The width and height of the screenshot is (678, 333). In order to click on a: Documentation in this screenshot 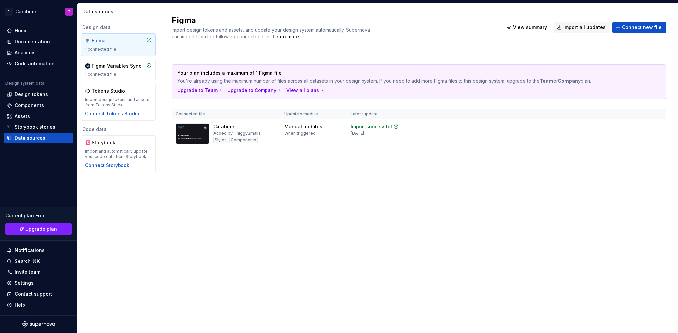, I will do `click(38, 42)`.